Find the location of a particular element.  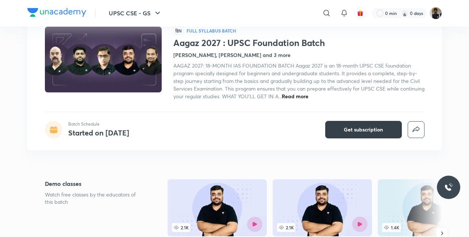

h5: Demo classes is located at coordinates (94, 183).